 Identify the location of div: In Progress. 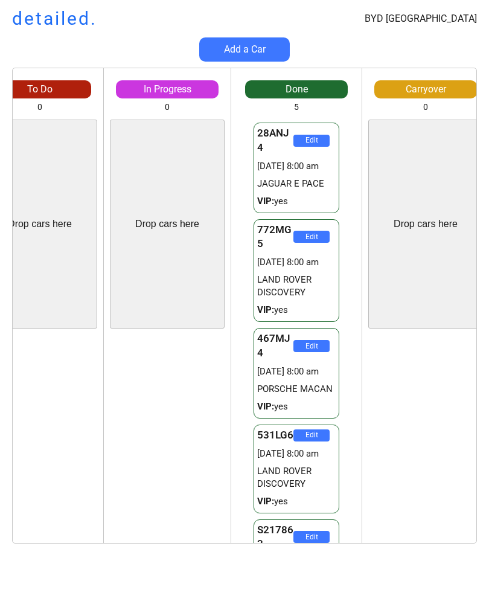
(167, 89).